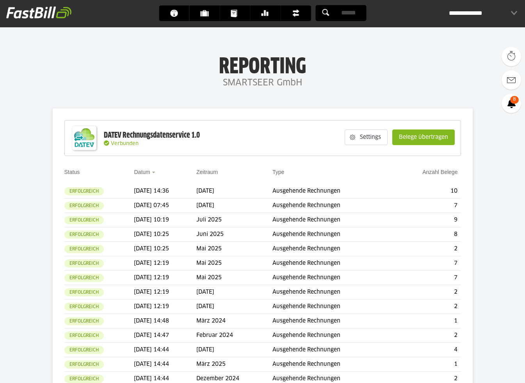 The width and height of the screenshot is (525, 383). What do you see at coordinates (234, 220) in the screenshot?
I see `td: Juli 2025` at bounding box center [234, 220].